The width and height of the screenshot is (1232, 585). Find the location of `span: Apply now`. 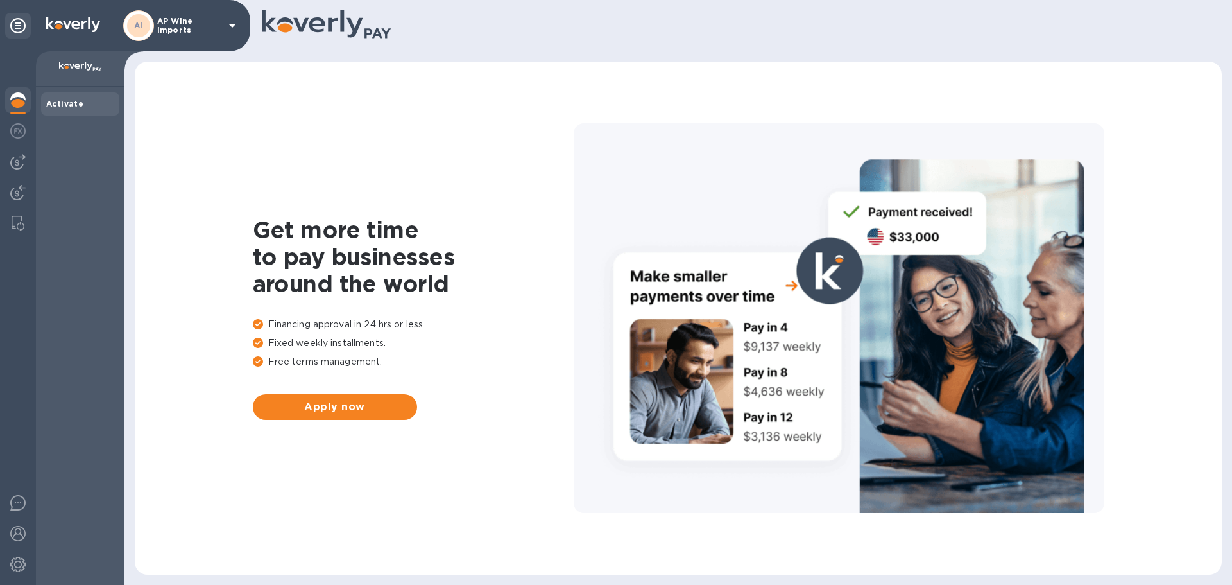

span: Apply now is located at coordinates (335, 407).